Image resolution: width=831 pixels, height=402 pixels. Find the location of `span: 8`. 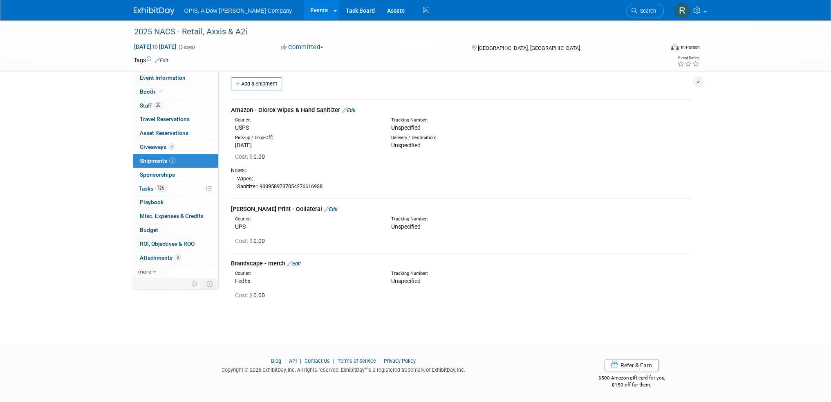

span: 8 is located at coordinates (177, 257).